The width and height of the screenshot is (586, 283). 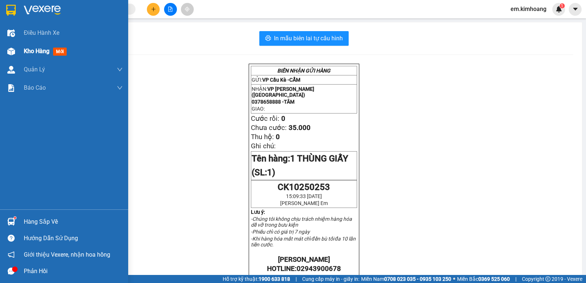 I want to click on span: notification, so click(x=11, y=255).